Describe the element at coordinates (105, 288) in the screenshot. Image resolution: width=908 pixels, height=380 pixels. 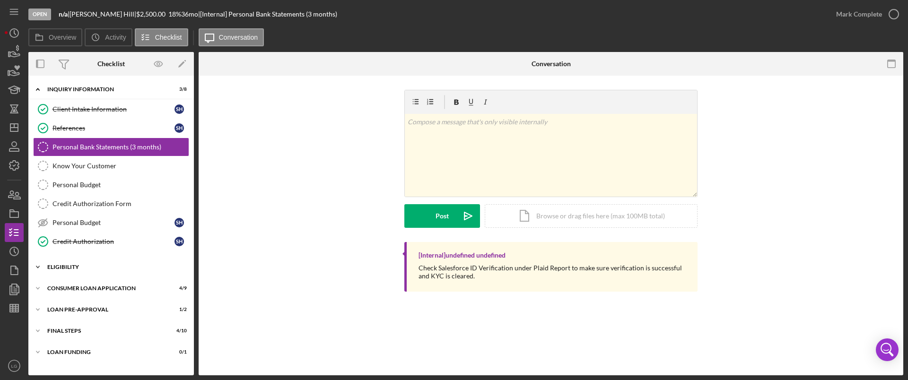
I see `div: Consumer Loan Application` at that location.